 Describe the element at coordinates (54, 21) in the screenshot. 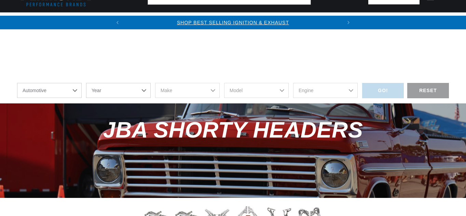

I see `summary: Ignition Conversions` at that location.